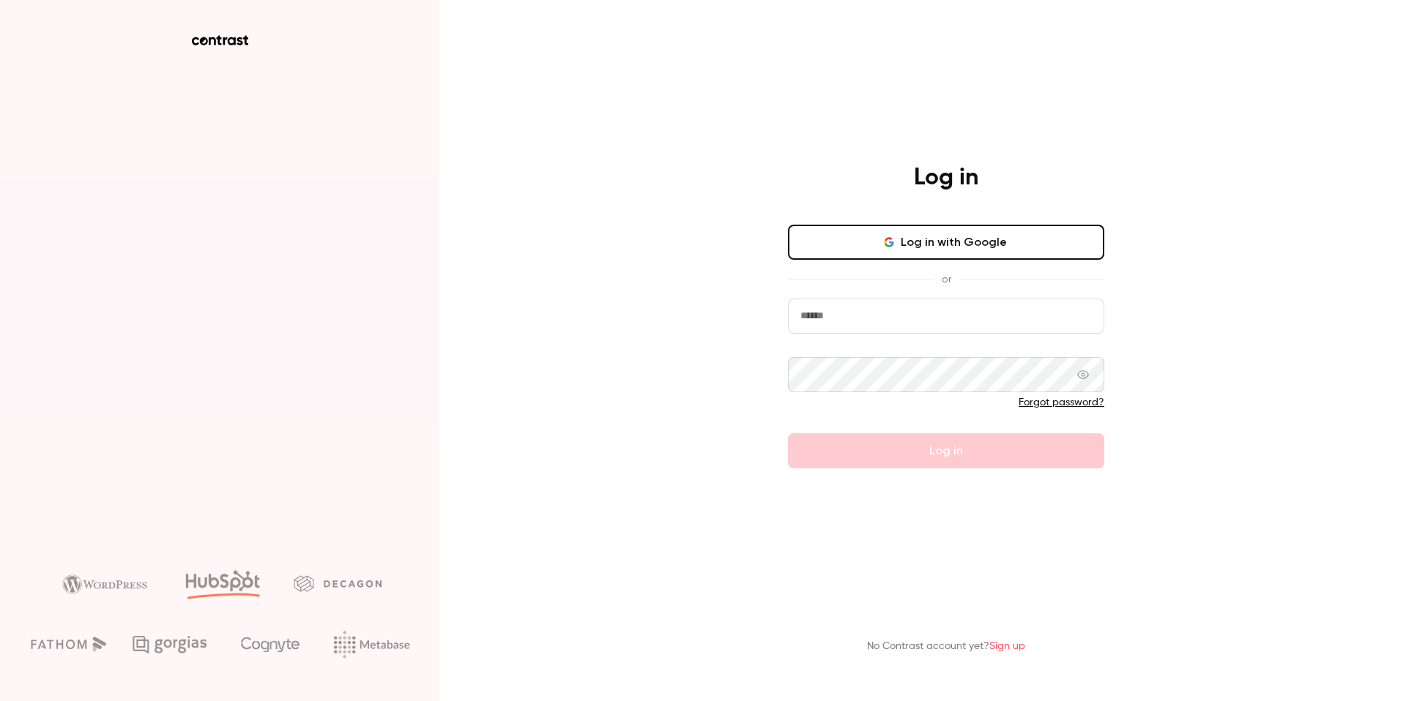 This screenshot has width=1406, height=701. Describe the element at coordinates (946, 279) in the screenshot. I see `span: or` at that location.